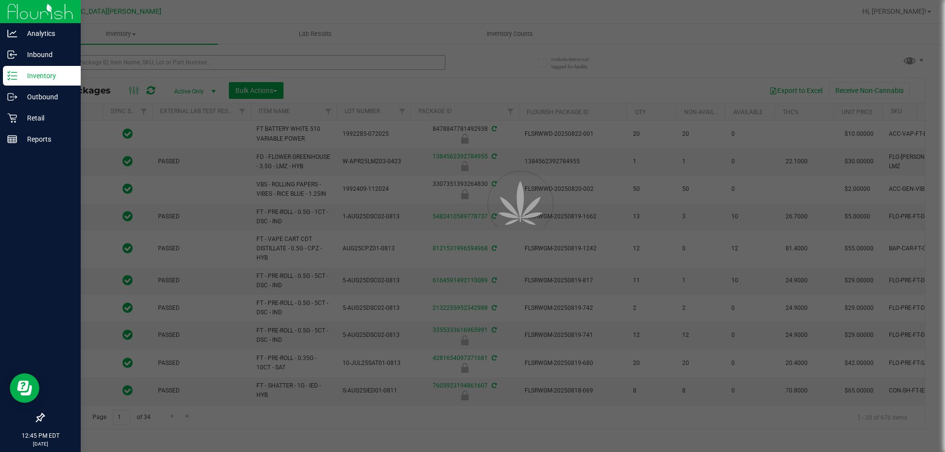 This screenshot has height=452, width=945. I want to click on p: Retail, so click(47, 118).